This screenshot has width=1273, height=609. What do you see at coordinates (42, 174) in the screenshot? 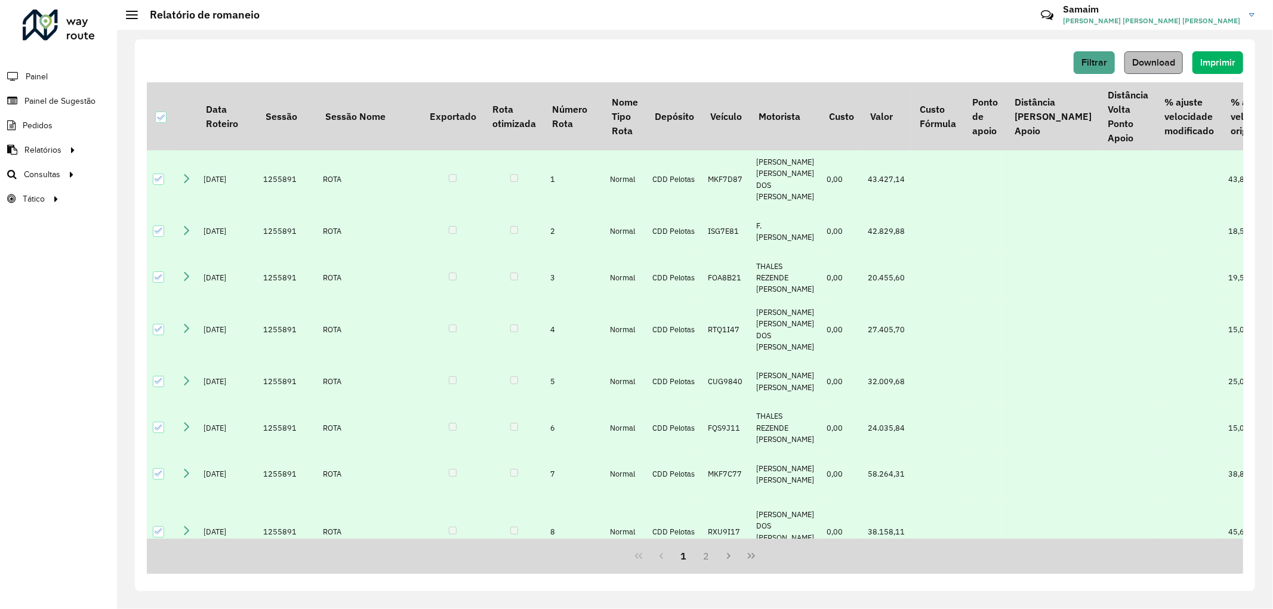
I see `span: Consultas` at bounding box center [42, 174].